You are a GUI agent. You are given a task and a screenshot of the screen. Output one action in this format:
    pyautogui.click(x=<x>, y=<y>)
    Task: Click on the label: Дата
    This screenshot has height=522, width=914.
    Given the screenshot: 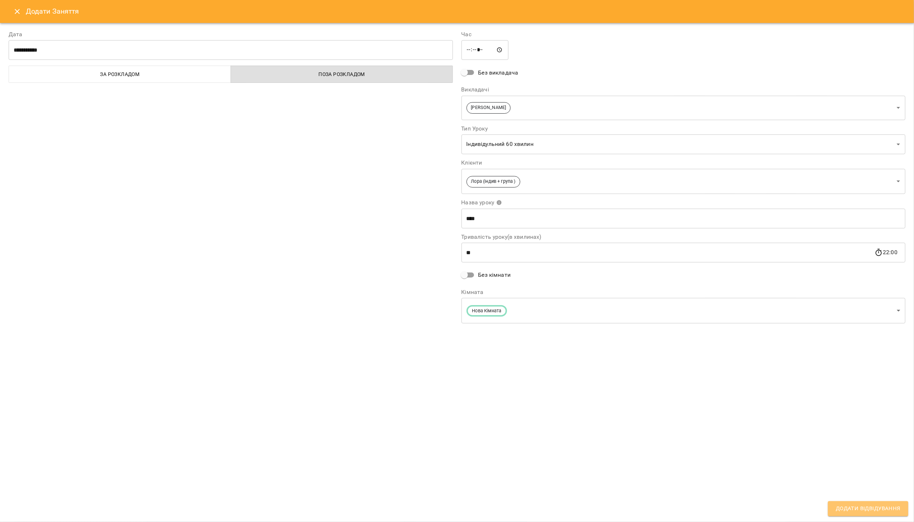 What is the action you would take?
    pyautogui.click(x=231, y=34)
    